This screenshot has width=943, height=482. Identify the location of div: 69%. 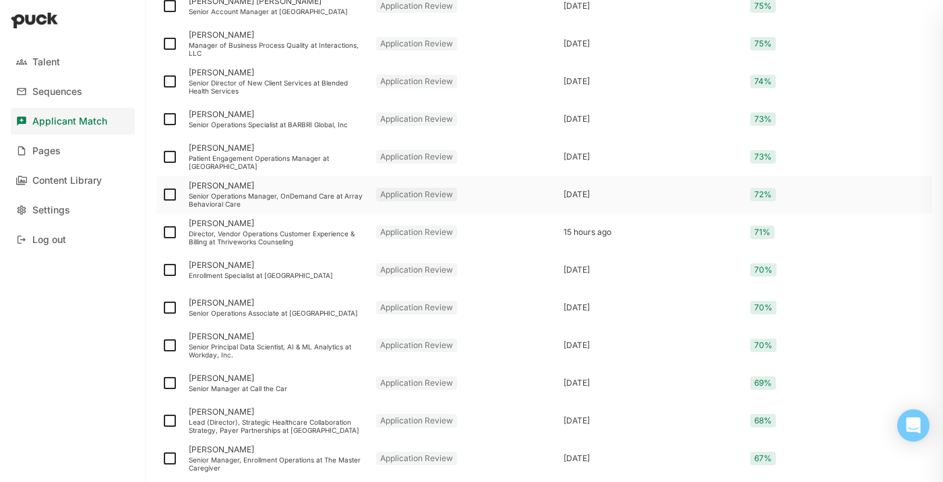
(763, 383).